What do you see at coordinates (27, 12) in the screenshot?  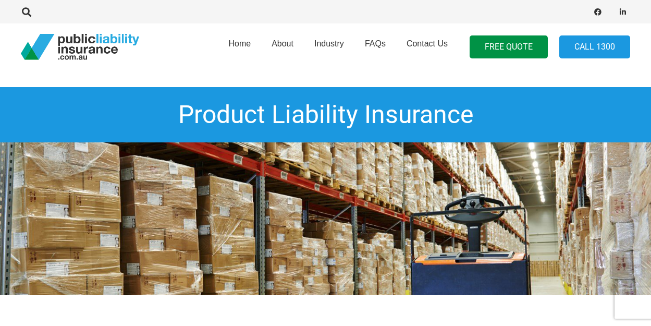 I see `a: Search` at bounding box center [27, 12].